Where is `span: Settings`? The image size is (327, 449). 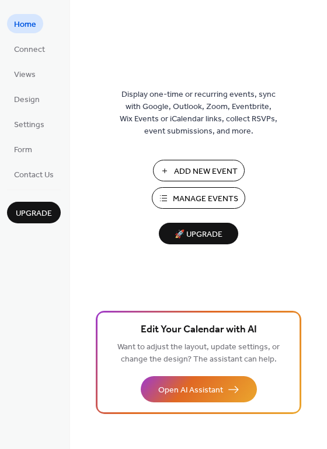
span: Settings is located at coordinates (29, 125).